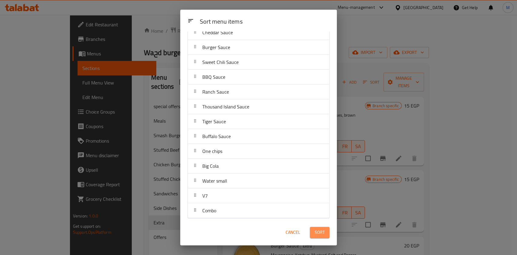 This screenshot has height=255, width=517. What do you see at coordinates (216, 47) in the screenshot?
I see `span: Burger Sauce` at bounding box center [216, 47].